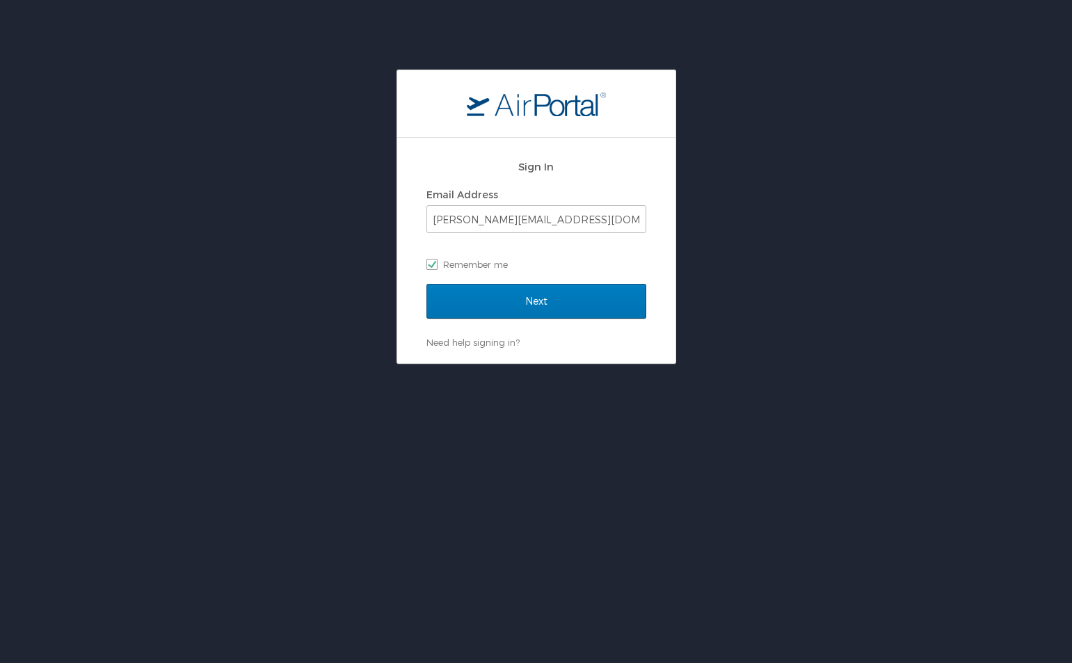 This screenshot has width=1072, height=663. Describe the element at coordinates (462, 194) in the screenshot. I see `label: Email Address` at that location.